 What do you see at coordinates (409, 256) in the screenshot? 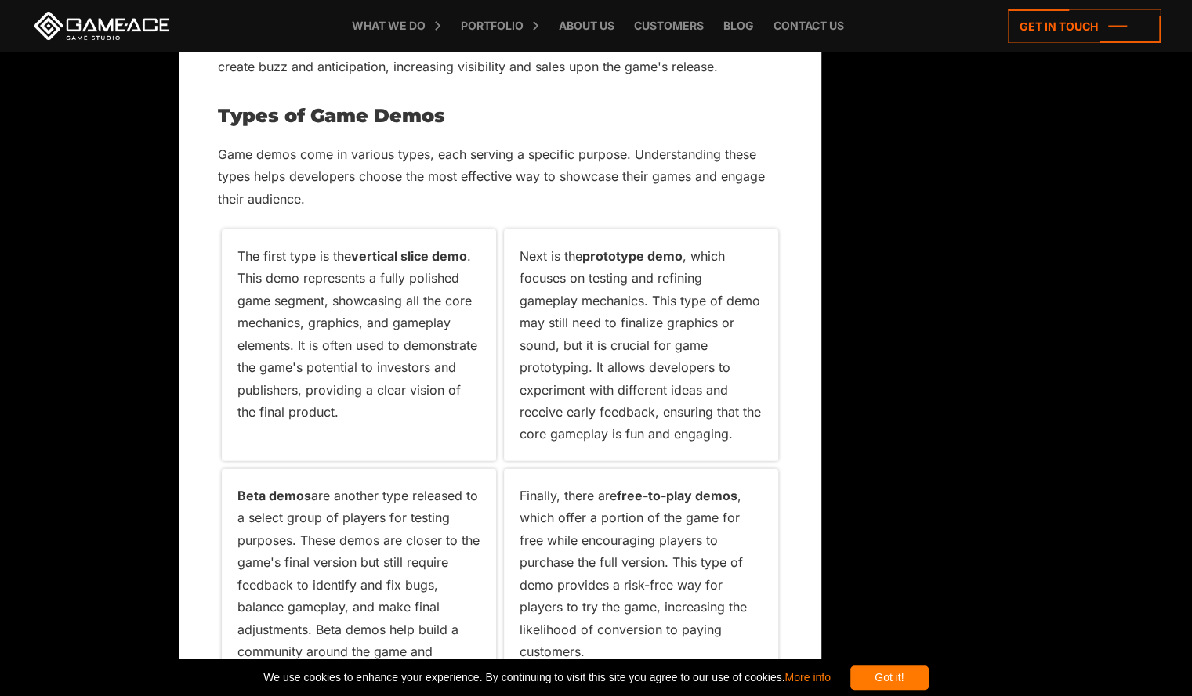
I see `strong: vertical slice demo` at bounding box center [409, 256].